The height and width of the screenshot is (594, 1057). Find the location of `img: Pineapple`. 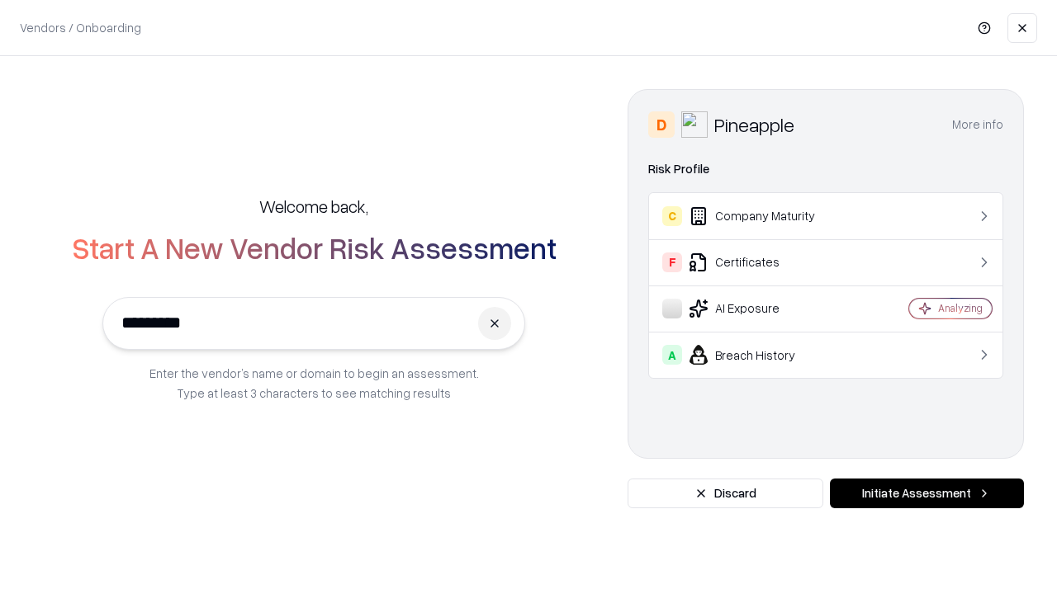

img: Pineapple is located at coordinates (694, 125).